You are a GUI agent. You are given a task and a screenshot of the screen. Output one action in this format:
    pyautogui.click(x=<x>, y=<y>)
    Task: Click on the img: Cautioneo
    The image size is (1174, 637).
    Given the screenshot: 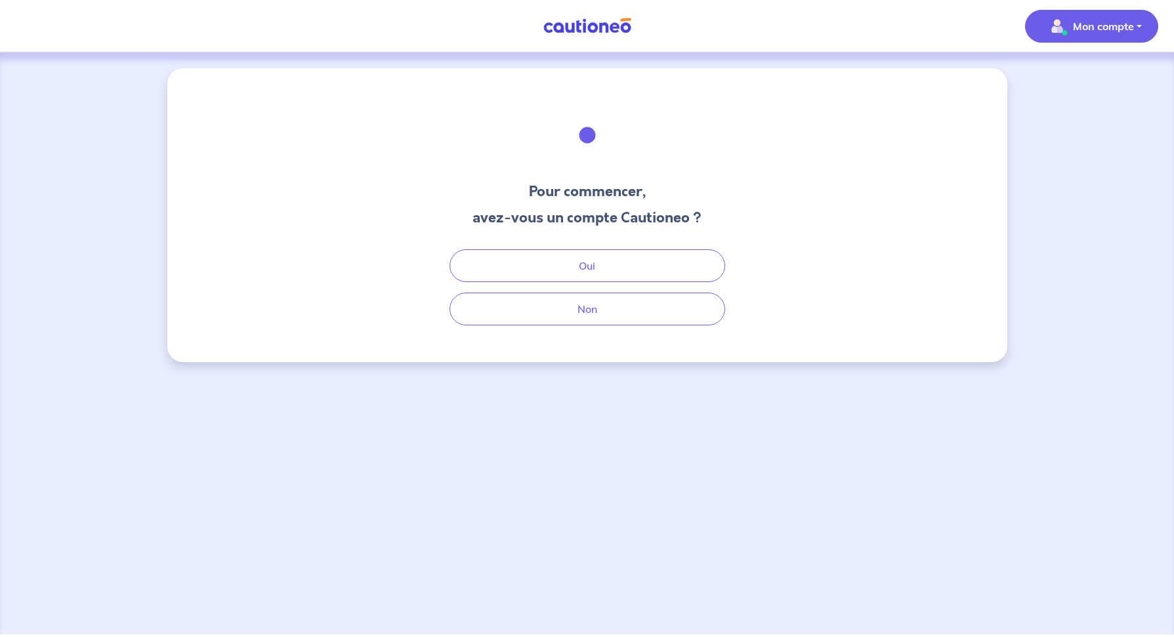 What is the action you would take?
    pyautogui.click(x=588, y=26)
    